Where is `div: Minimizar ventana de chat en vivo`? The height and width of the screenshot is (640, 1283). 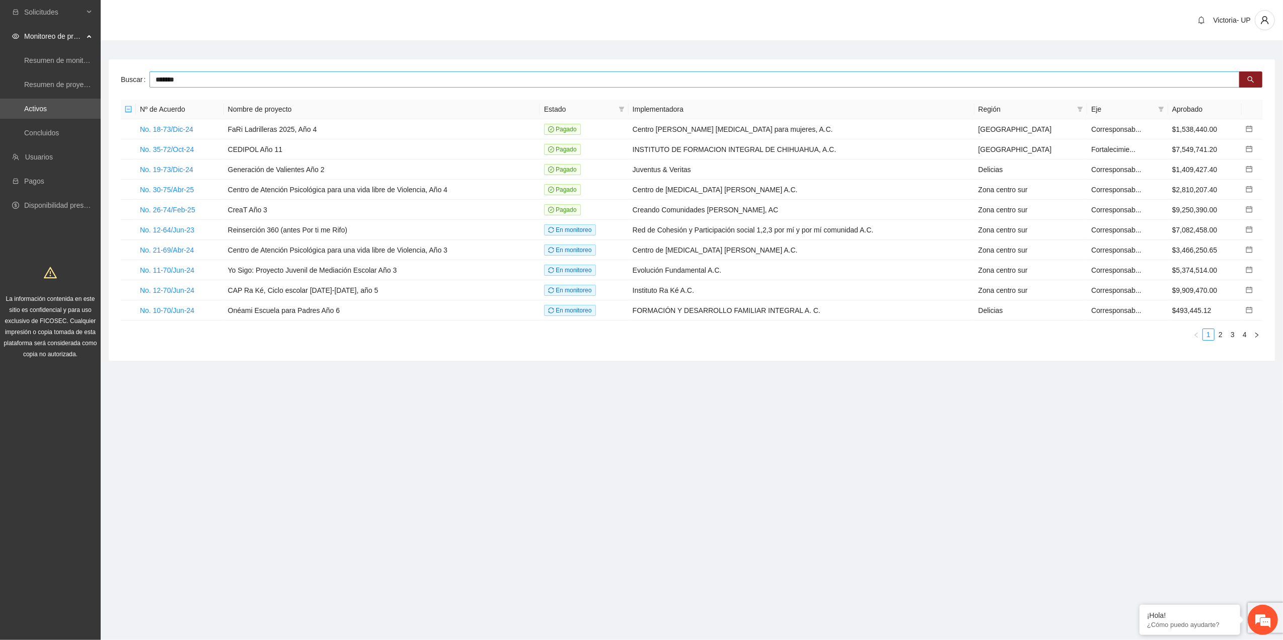 div: Minimizar ventana de chat en vivo is located at coordinates (177, 17).